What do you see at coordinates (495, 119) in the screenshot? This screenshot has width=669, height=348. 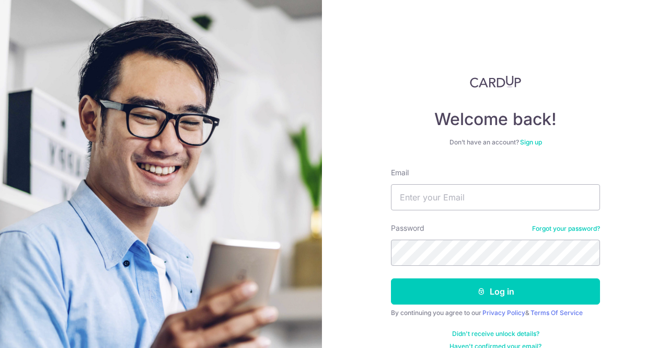 I see `h4: Welcome back!` at bounding box center [495, 119].